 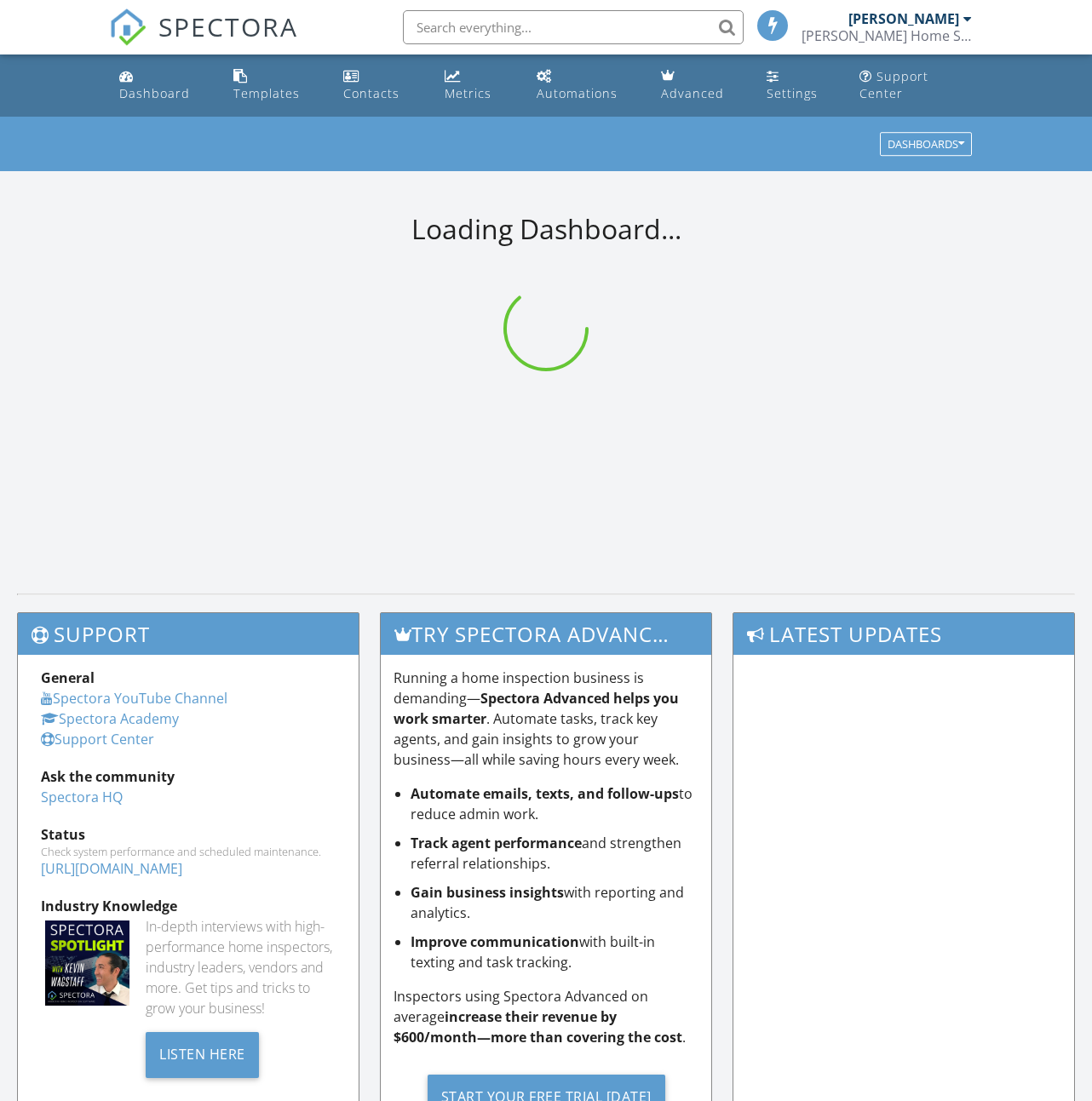 What do you see at coordinates (189, 906) in the screenshot?
I see `div: Industry Knowledge` at bounding box center [189, 906].